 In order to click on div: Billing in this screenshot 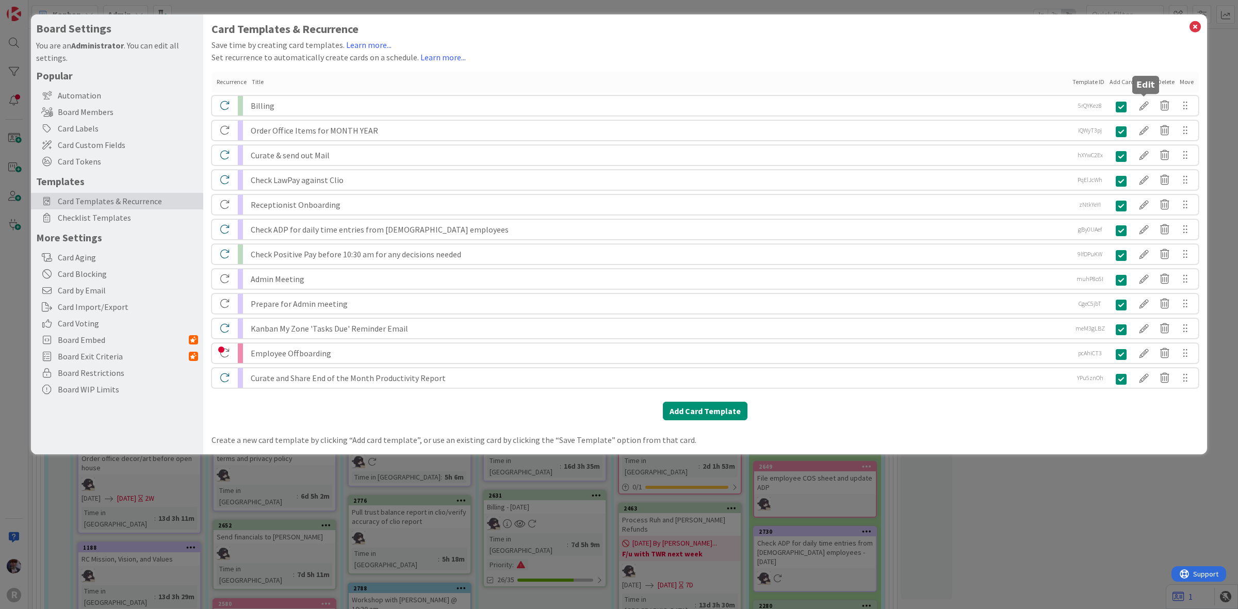, I will do `click(660, 106)`.